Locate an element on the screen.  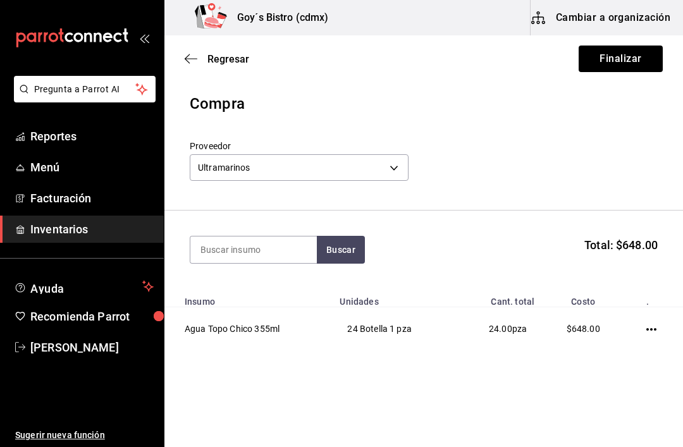
th: Cant. total is located at coordinates (498, 298).